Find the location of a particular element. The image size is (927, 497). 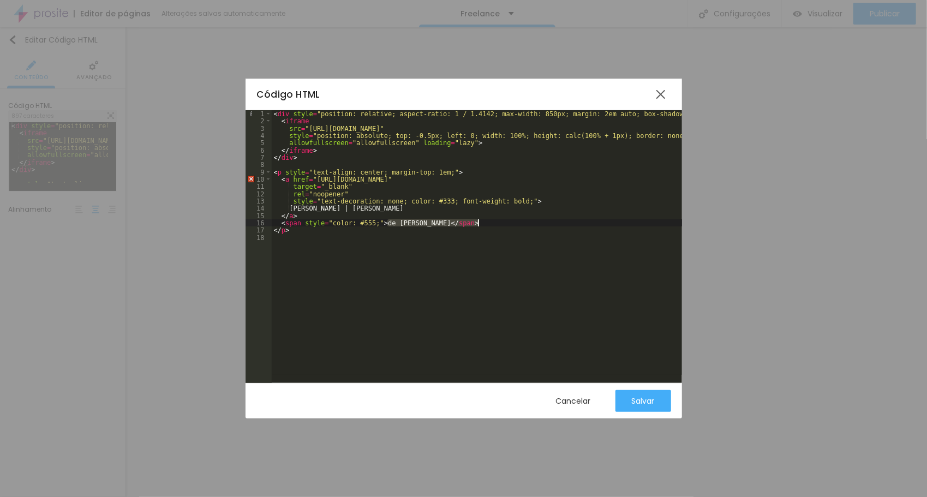

button: Cancelar is located at coordinates (574, 401).